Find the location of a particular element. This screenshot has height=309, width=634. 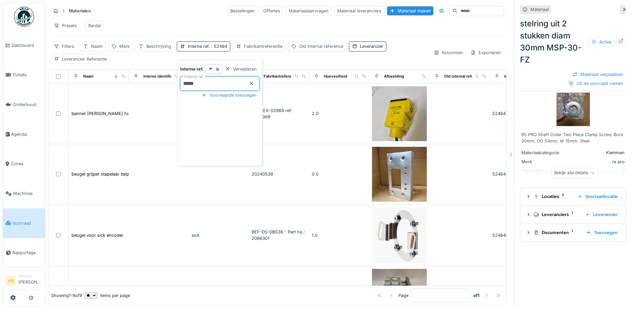

div: 524845 is located at coordinates (520, 235).